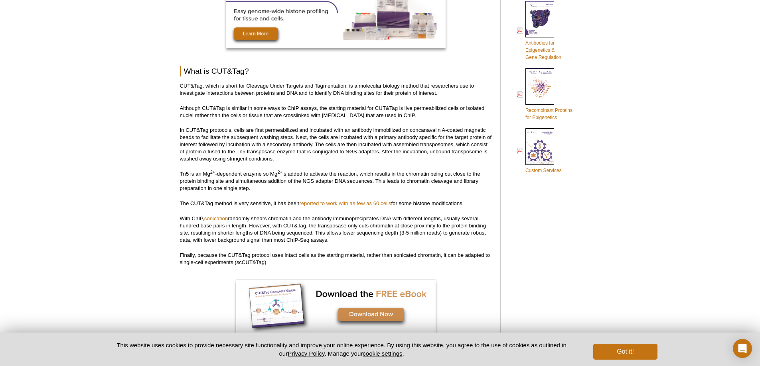  What do you see at coordinates (306, 354) in the screenshot?
I see `a: Privacy Policy` at bounding box center [306, 354].